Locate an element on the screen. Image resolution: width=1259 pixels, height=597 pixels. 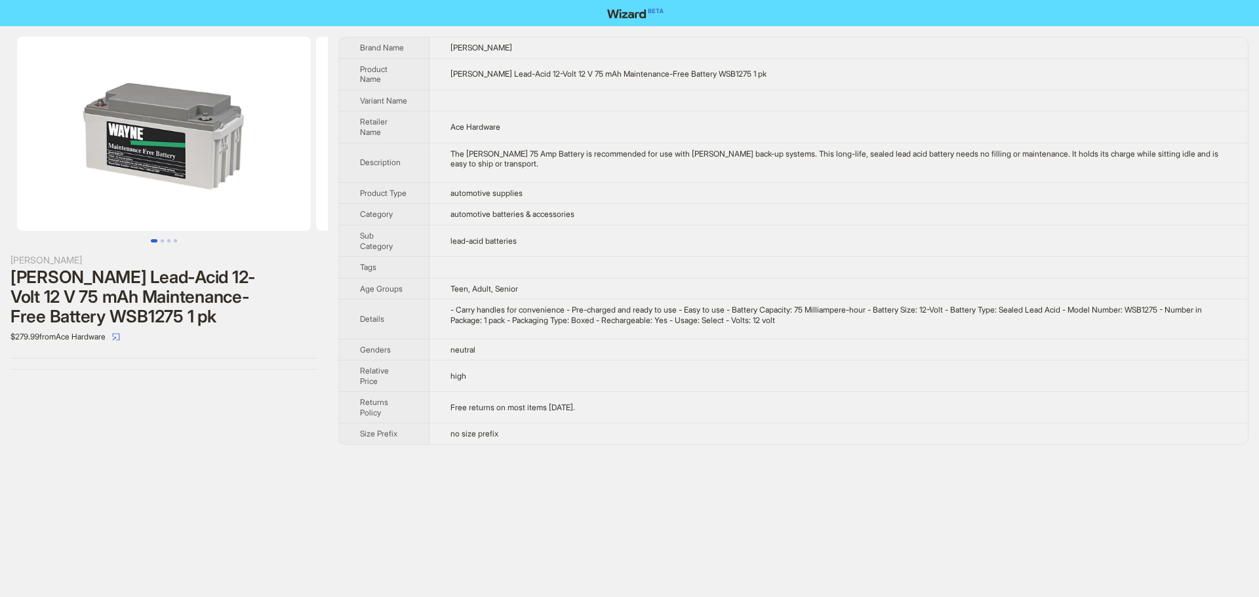
span: Category is located at coordinates (376, 214).